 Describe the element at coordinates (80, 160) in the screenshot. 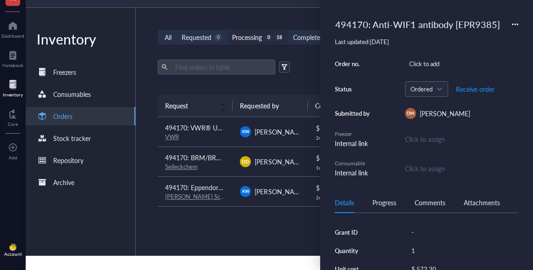

I see `a: Repository` at that location.